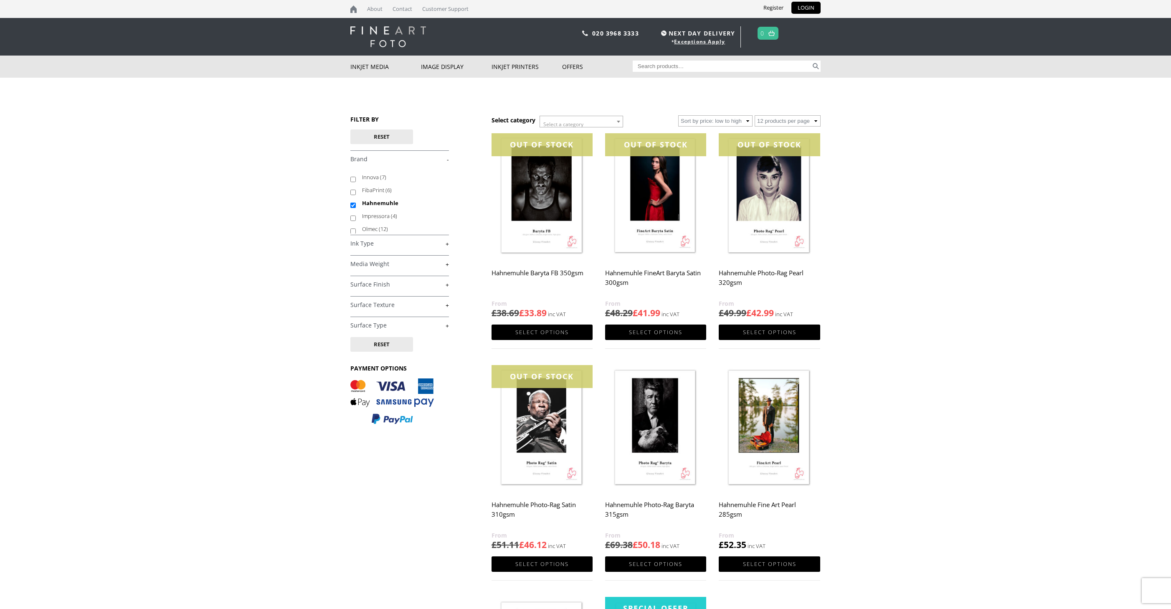 This screenshot has height=609, width=1171. Describe the element at coordinates (542, 564) in the screenshot. I see `a: Select options for “Hahnemuhle Photo-Rag Satin 310gsm”` at that location.